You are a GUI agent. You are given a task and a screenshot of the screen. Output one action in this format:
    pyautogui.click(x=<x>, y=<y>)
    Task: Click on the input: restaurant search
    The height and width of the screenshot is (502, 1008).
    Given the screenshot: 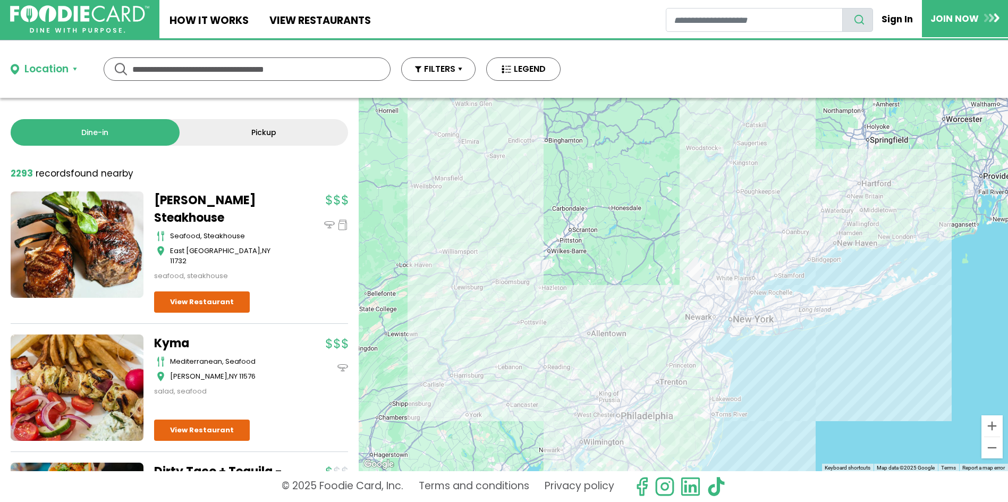 What is the action you would take?
    pyautogui.click(x=754, y=20)
    